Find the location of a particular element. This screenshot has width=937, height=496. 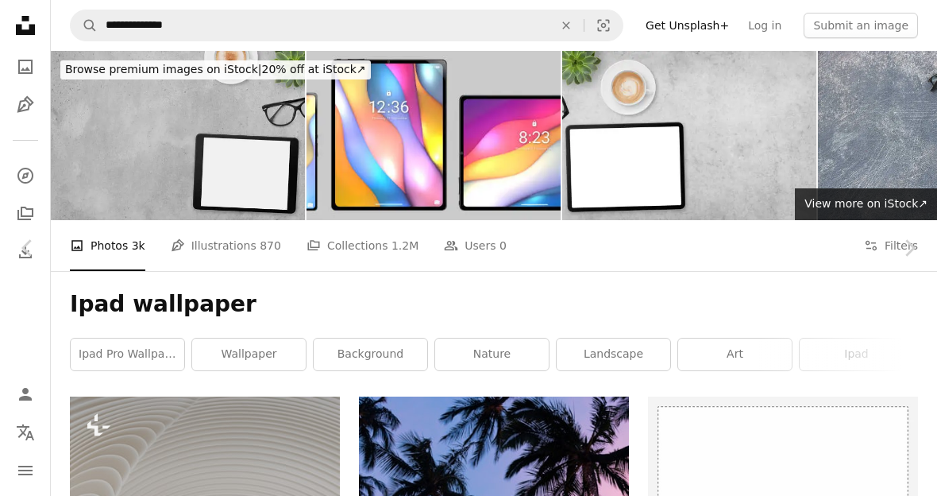

a: Users 0 is located at coordinates (475, 245).